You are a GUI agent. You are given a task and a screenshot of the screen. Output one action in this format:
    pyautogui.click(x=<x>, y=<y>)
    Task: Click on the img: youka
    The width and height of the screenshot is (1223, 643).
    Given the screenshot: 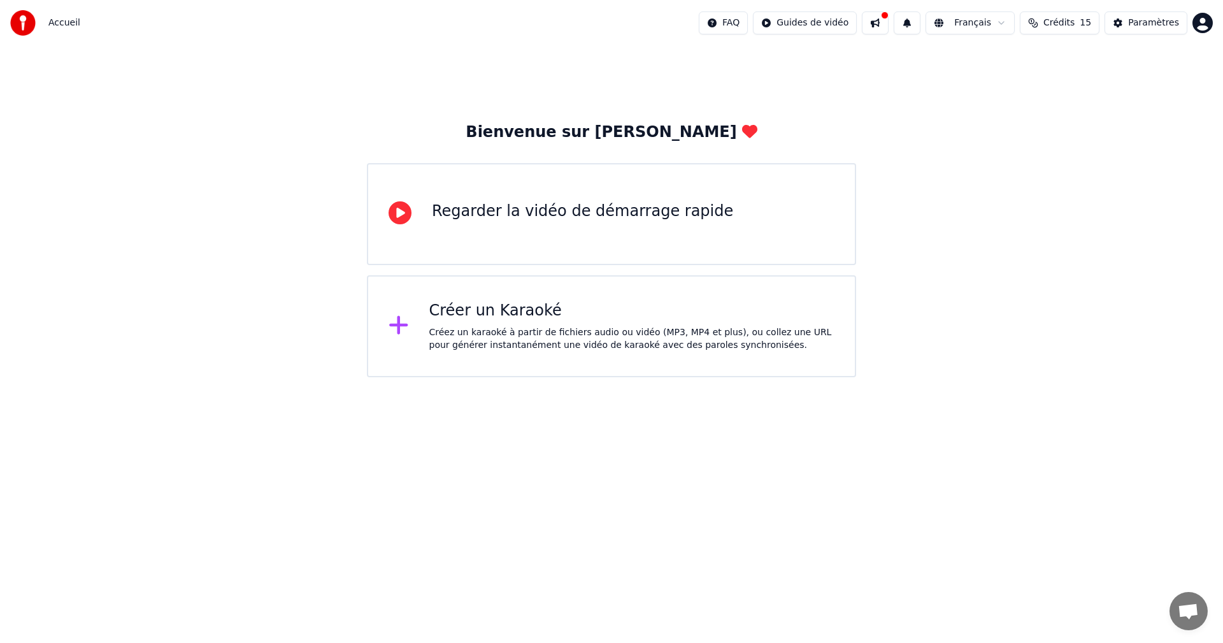 What is the action you would take?
    pyautogui.click(x=23, y=23)
    